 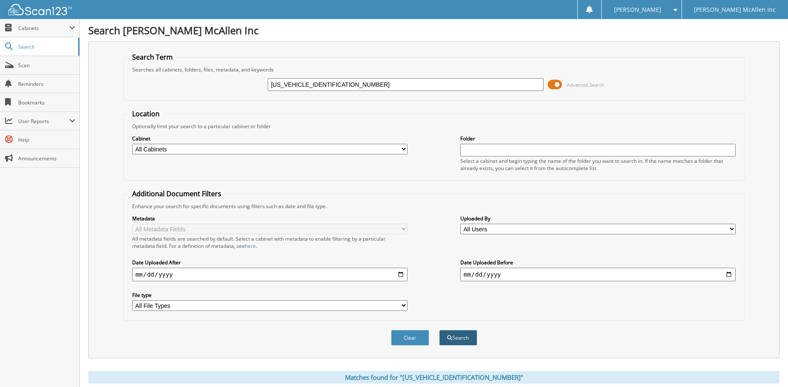 What do you see at coordinates (586, 84) in the screenshot?
I see `span: Advanced Search` at bounding box center [586, 84].